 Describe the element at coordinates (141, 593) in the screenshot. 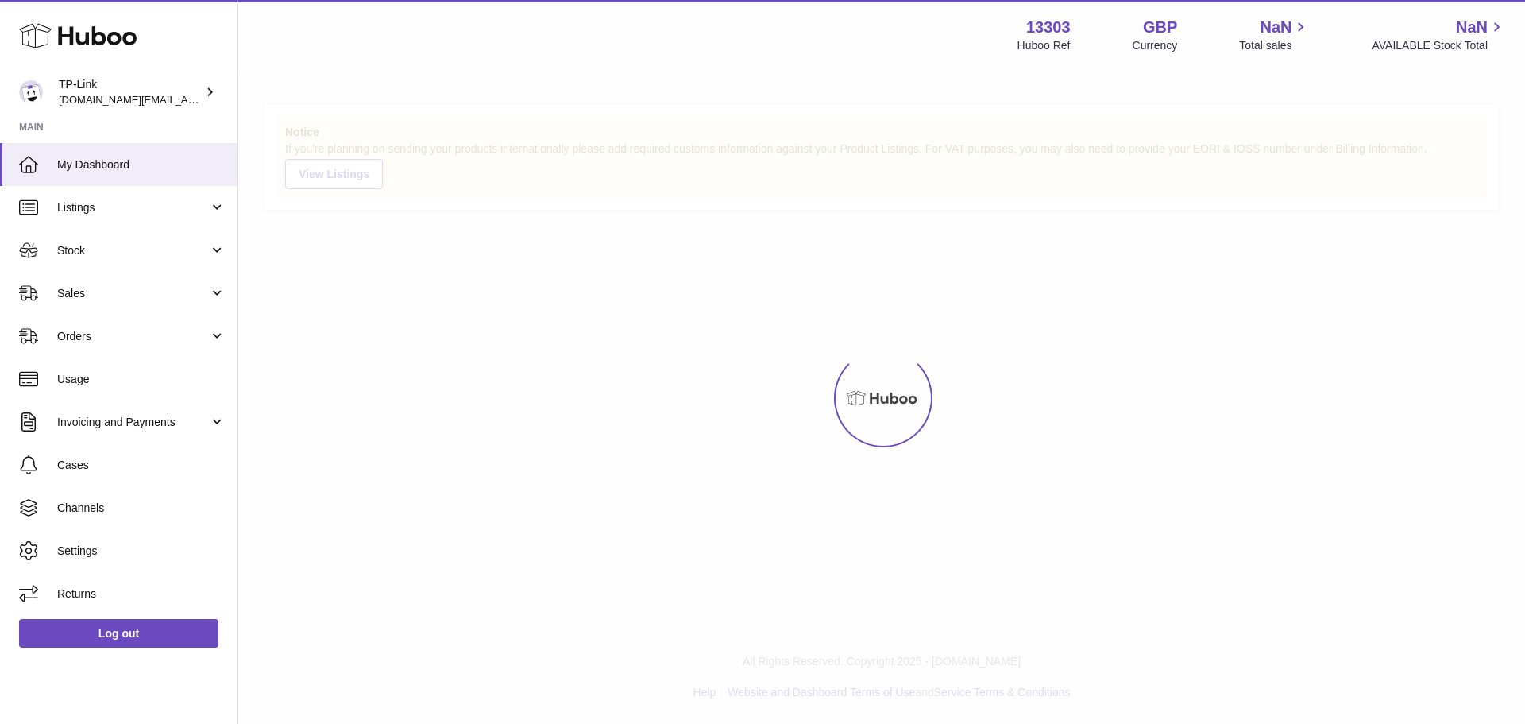

I see `span: Returns` at that location.